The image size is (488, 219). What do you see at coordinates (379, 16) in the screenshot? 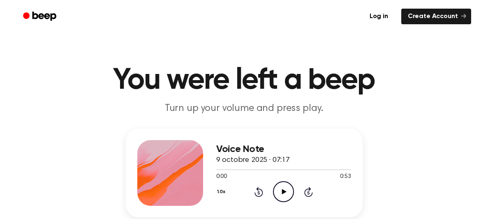
I see `a: Log in` at bounding box center [379, 16].